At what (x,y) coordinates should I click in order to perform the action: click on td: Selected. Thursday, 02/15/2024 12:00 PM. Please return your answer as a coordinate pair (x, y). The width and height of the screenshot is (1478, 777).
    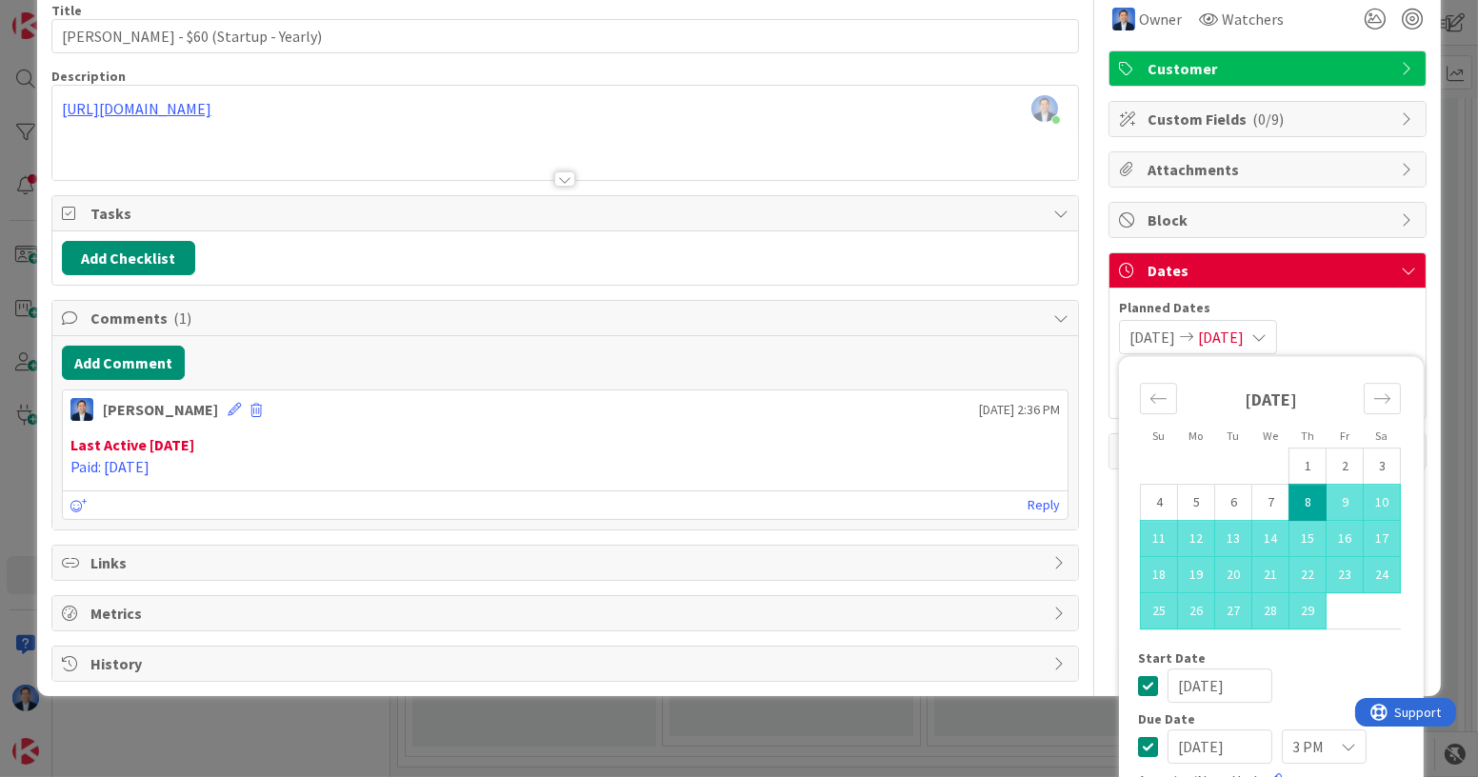
    Looking at the image, I should click on (1308, 539).